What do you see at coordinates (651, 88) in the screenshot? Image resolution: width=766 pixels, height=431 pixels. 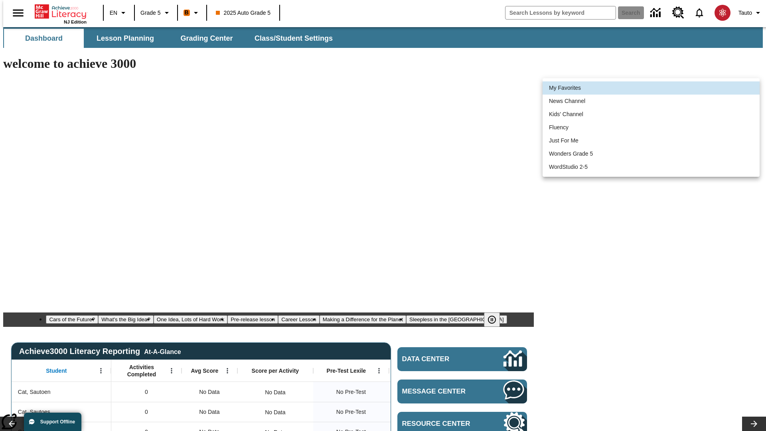 I see `li: My Favorites` at bounding box center [651, 88].